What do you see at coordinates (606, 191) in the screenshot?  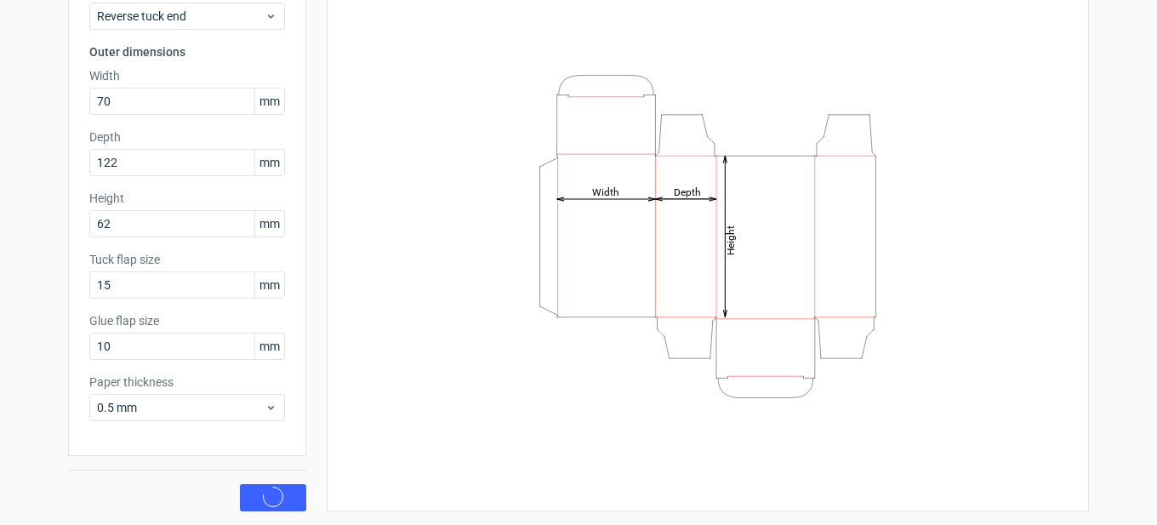 I see `tspan: Width` at bounding box center [606, 191].